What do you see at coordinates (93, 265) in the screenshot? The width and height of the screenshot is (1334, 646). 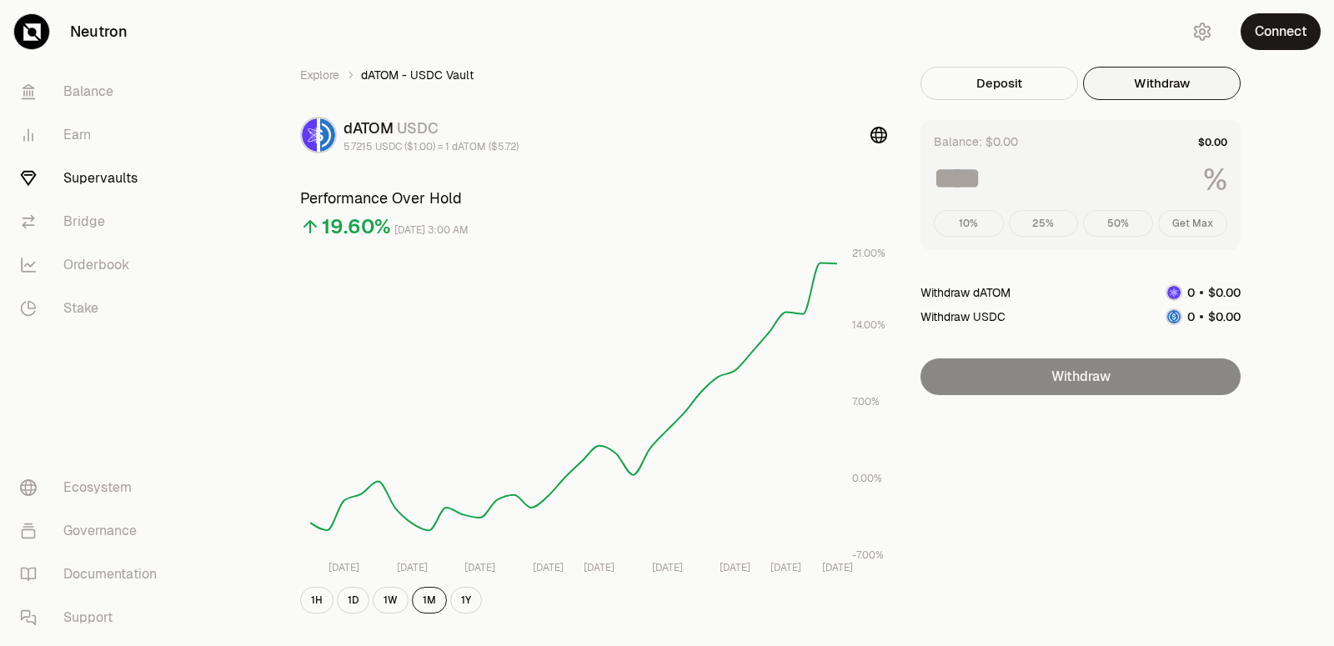 I see `a: Orderbook` at bounding box center [93, 265].